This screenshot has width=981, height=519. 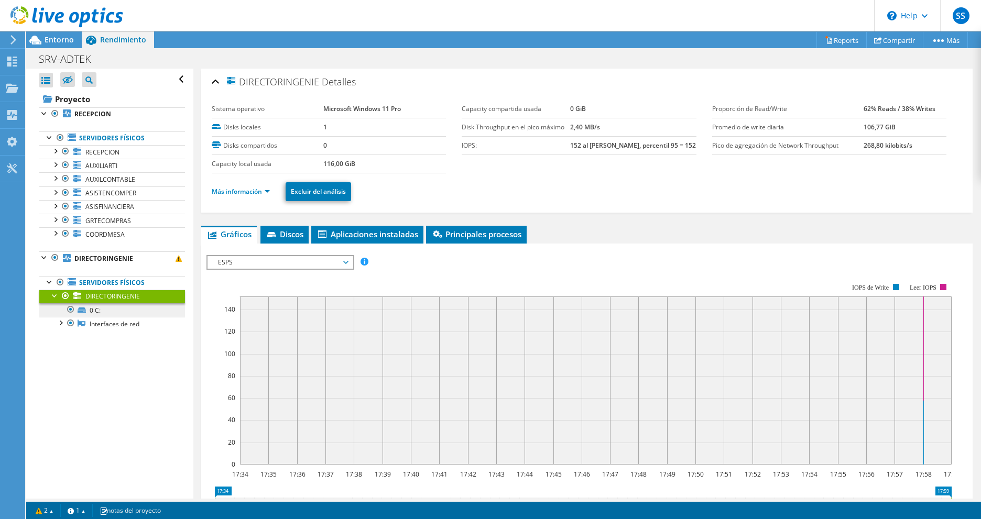 I want to click on b: Microsoft Windows 11 Pro, so click(x=362, y=109).